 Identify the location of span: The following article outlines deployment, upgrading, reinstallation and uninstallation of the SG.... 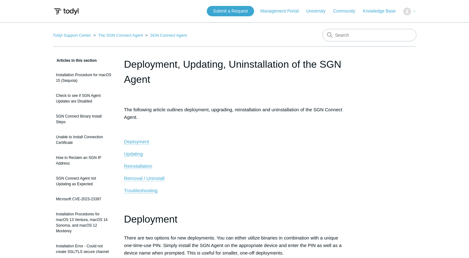
(233, 113).